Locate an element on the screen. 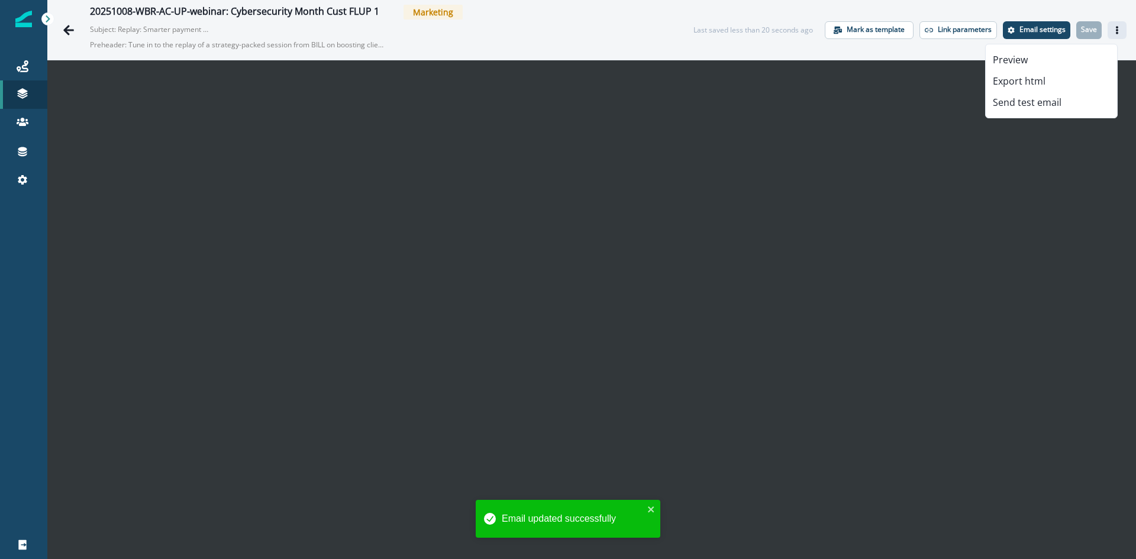  button: Save is located at coordinates (1088, 30).